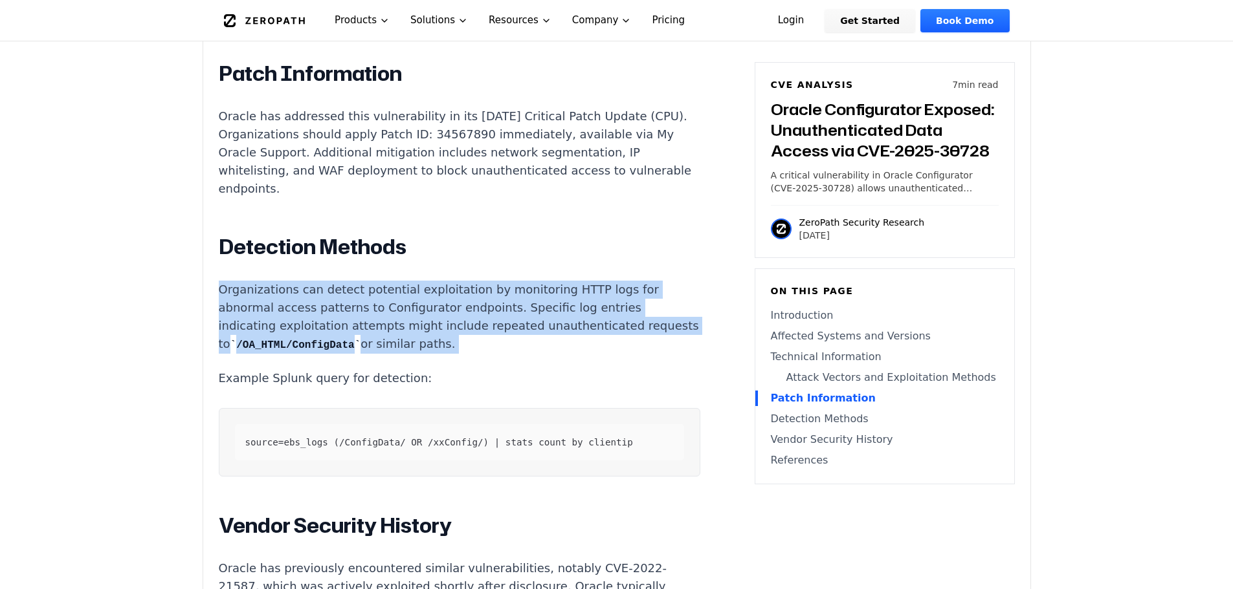 The width and height of the screenshot is (1233, 589). What do you see at coordinates (884, 378) in the screenshot?
I see `a: Attack Vectors and Exploitation Methods` at bounding box center [884, 378].